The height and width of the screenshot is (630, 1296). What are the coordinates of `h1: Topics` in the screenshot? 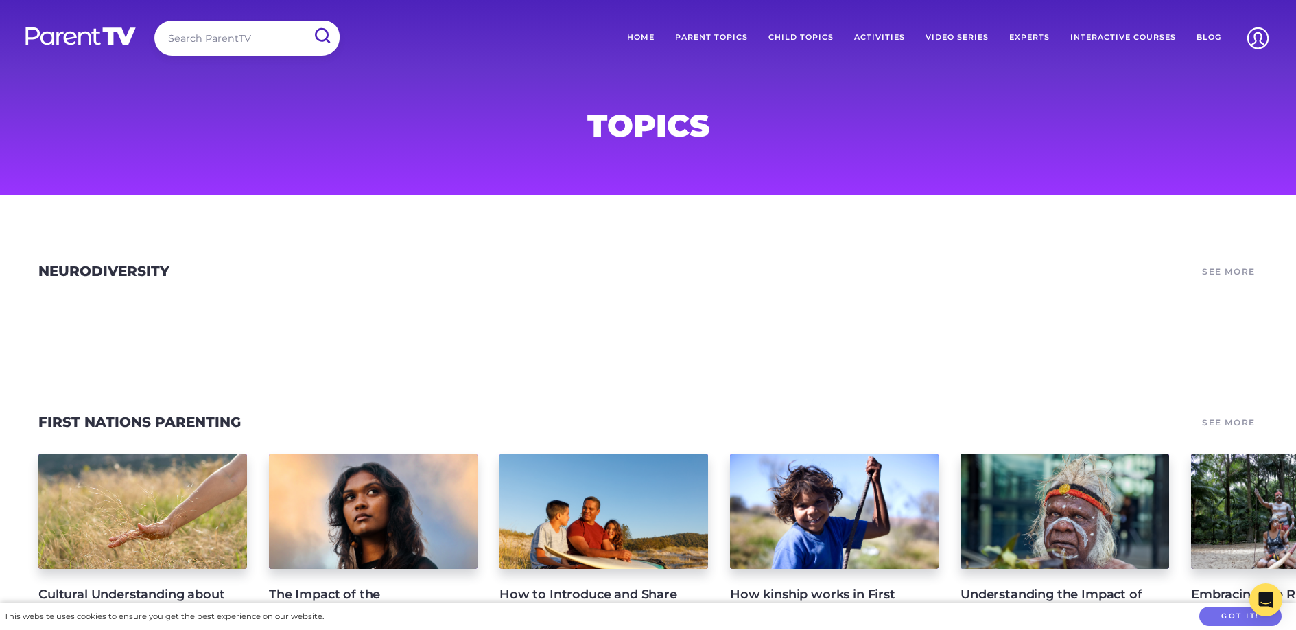 It's located at (649, 126).